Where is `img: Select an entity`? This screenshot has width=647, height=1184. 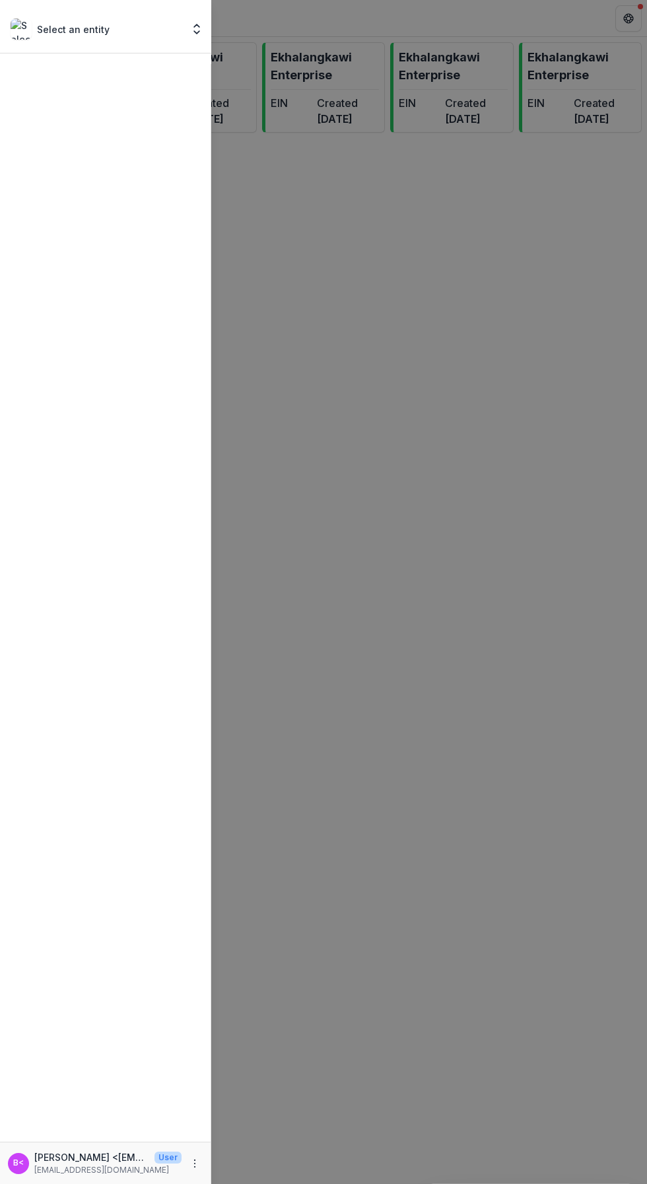
img: Select an entity is located at coordinates (21, 29).